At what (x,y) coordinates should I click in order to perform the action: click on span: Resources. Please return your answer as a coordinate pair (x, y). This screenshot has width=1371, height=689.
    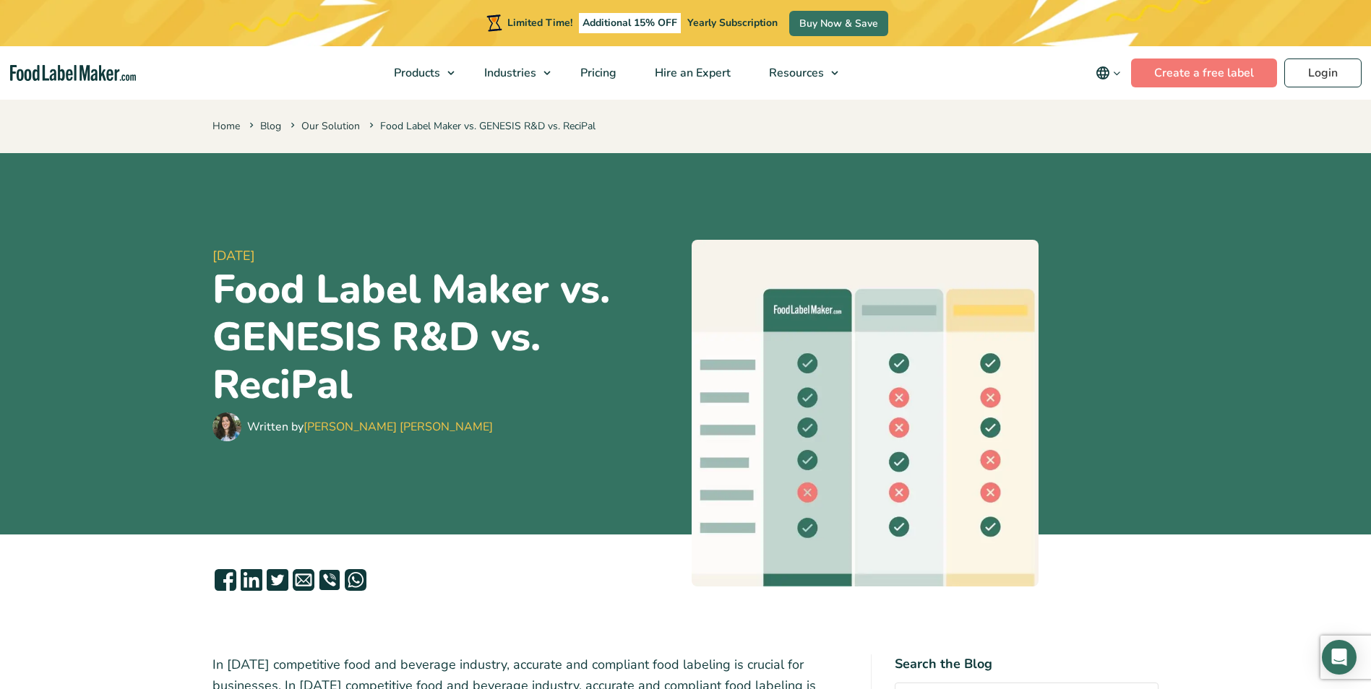
    Looking at the image, I should click on (795, 73).